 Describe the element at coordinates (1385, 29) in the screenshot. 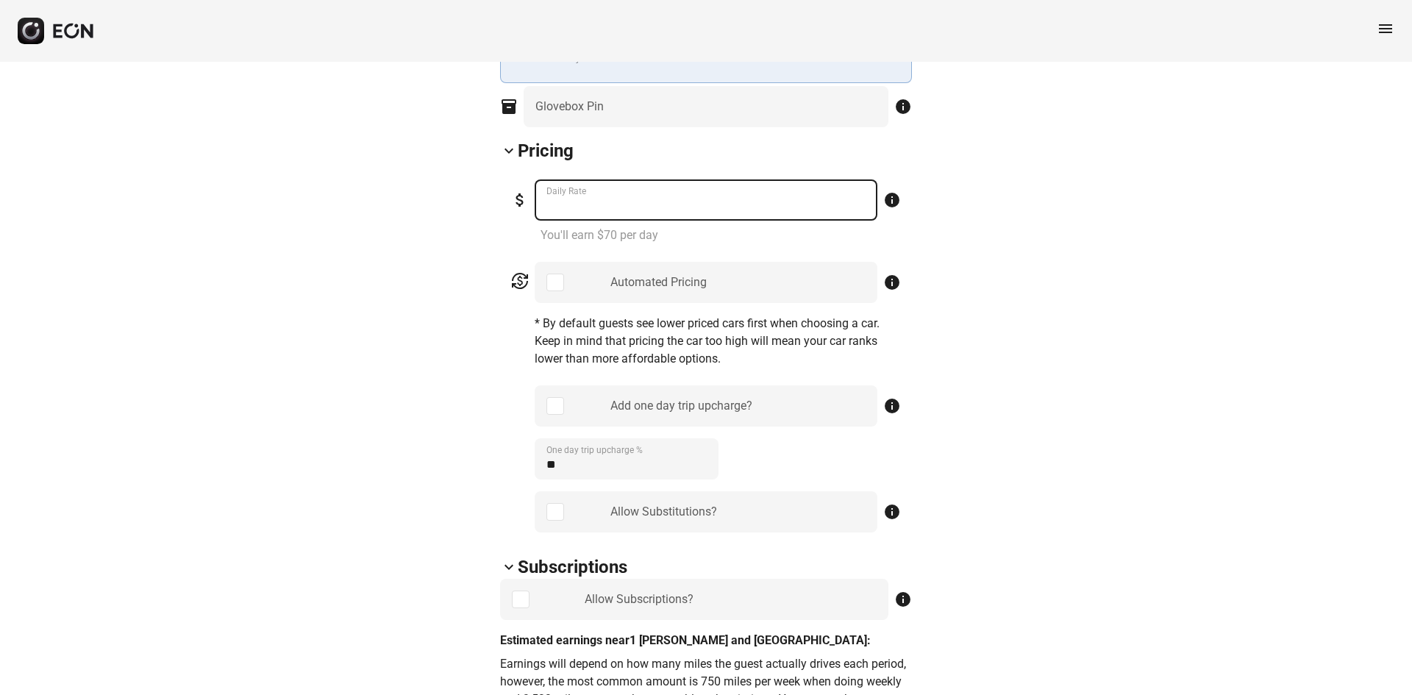

I see `span: menu` at that location.